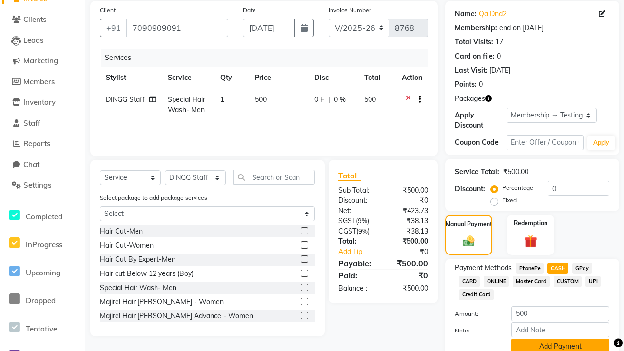 The image size is (624, 351). Describe the element at coordinates (114, 28) in the screenshot. I see `button: +91` at that location.